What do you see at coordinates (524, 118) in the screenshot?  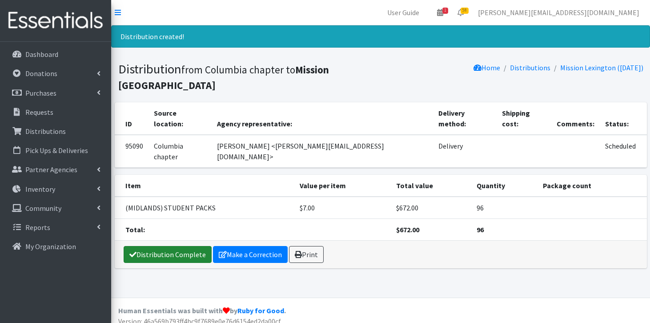 I see `th: Shipping cost:` at bounding box center [524, 118].